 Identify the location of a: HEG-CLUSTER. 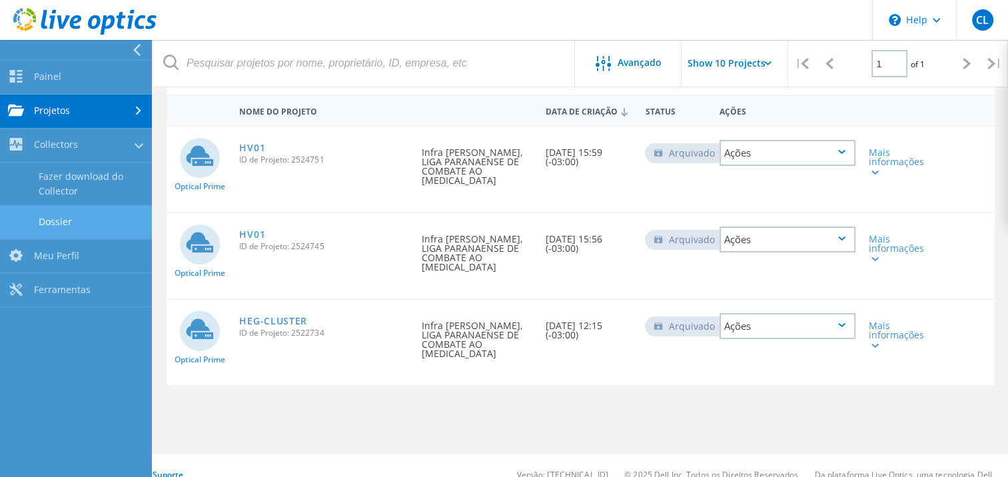
(273, 321).